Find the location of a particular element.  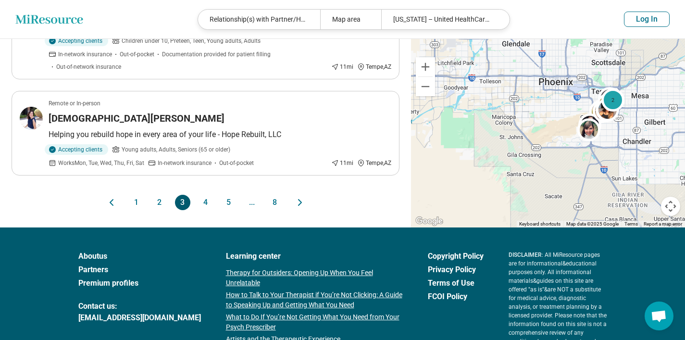

span: Documentation provided for patient filling is located at coordinates (216, 54).